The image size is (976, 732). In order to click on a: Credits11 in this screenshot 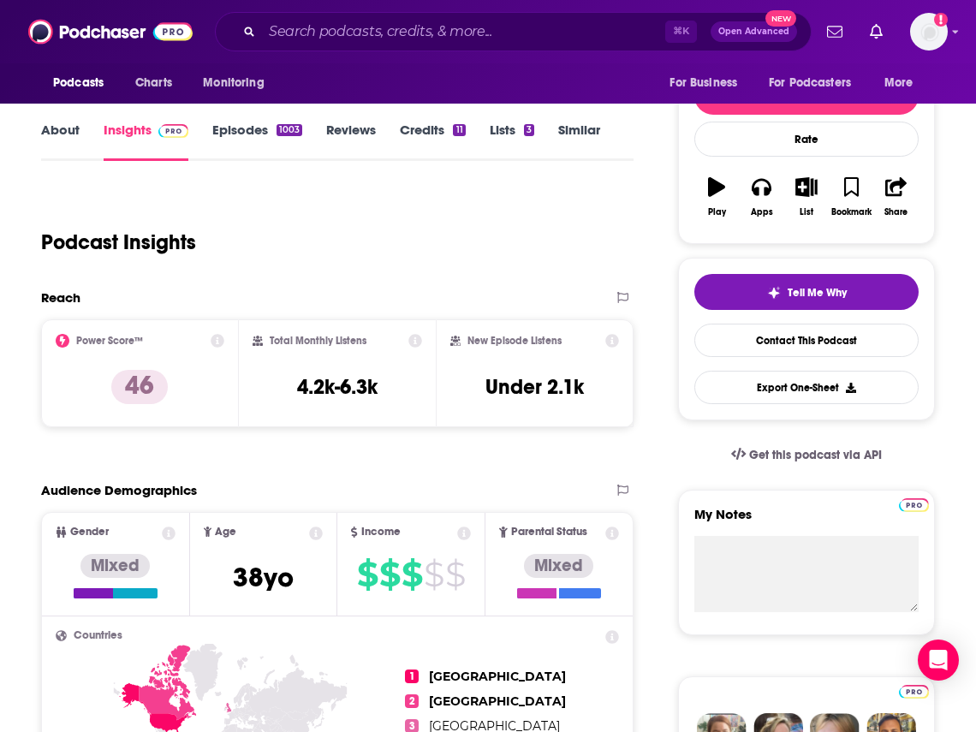, I will do `click(432, 141)`.